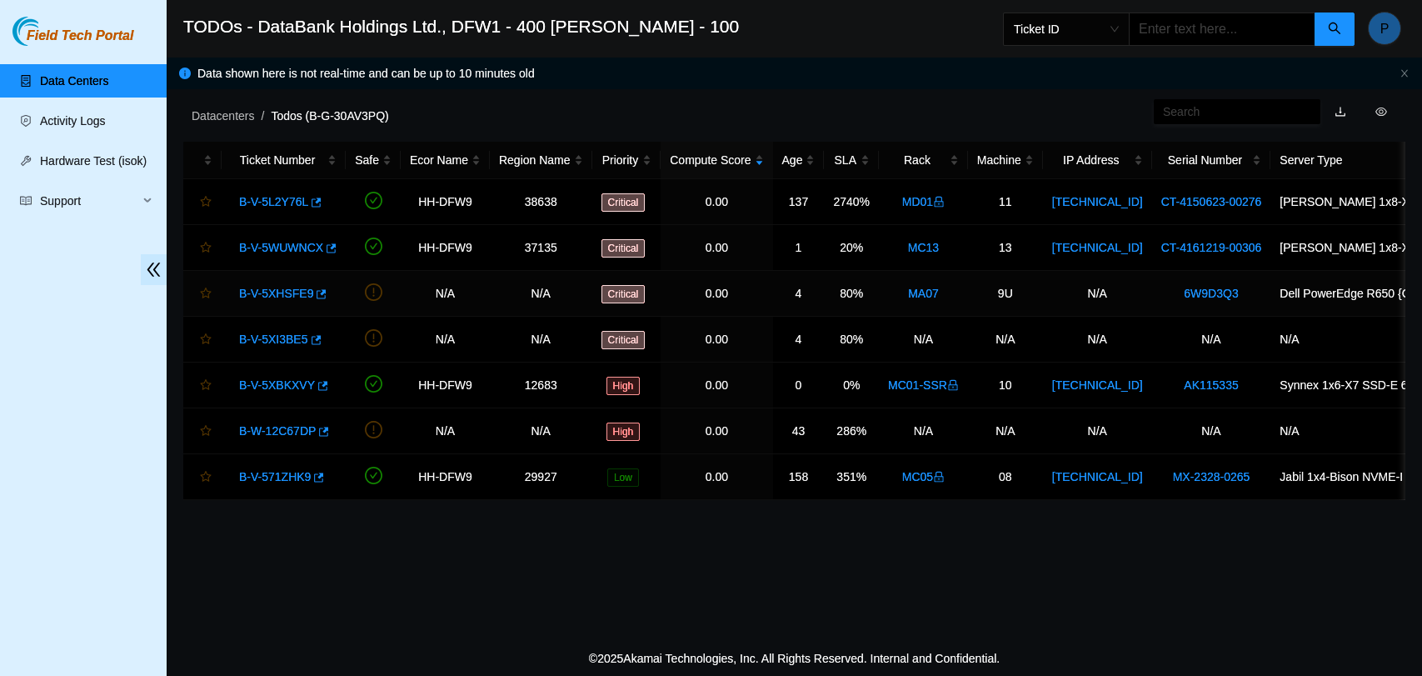 The width and height of the screenshot is (1422, 676). What do you see at coordinates (1341, 112) in the screenshot?
I see `a: download` at bounding box center [1341, 112].